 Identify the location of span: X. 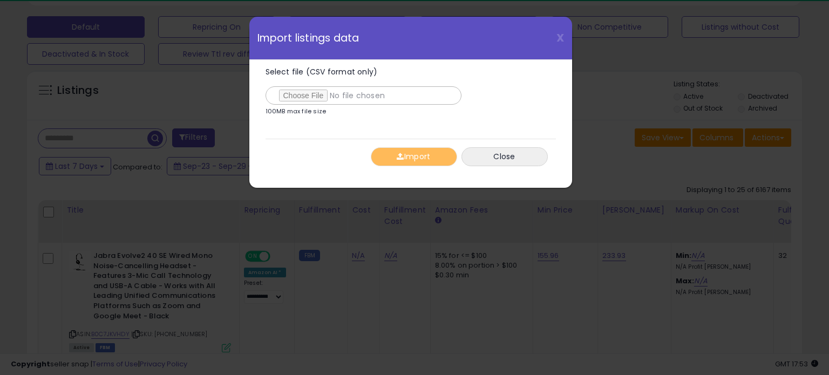
(560, 38).